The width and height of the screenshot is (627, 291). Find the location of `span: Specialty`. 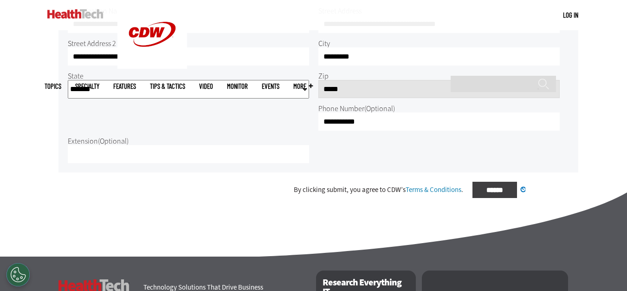

span: Specialty is located at coordinates (87, 86).